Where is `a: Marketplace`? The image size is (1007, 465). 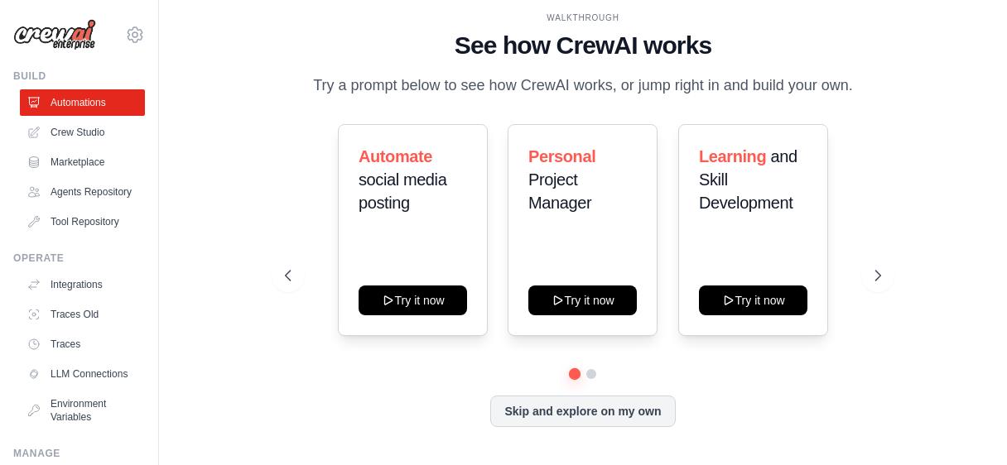
a: Marketplace is located at coordinates (82, 162).